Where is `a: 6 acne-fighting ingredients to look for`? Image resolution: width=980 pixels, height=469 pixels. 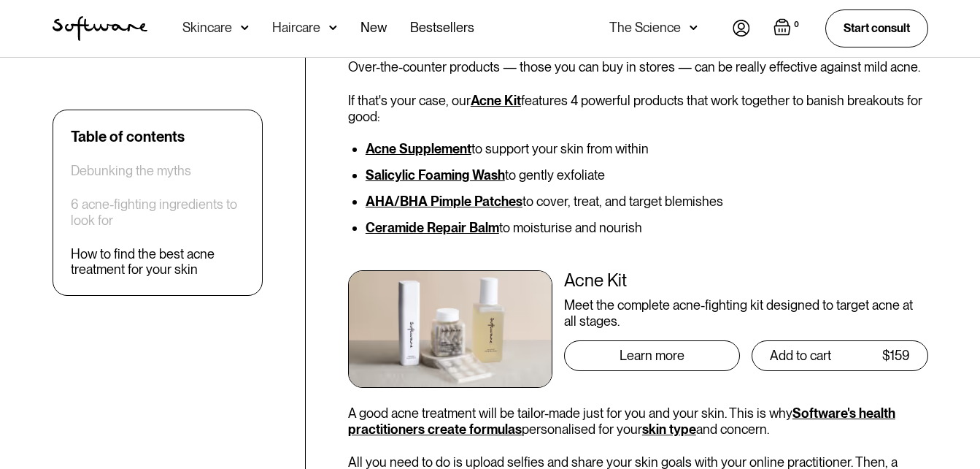 a: 6 acne-fighting ingredients to look for is located at coordinates (158, 212).